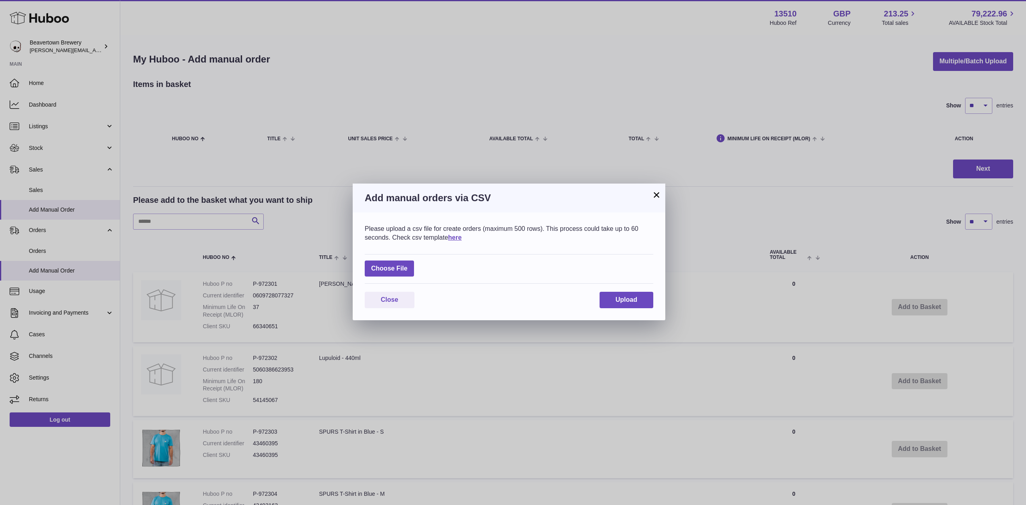 This screenshot has width=1026, height=505. I want to click on div: Please upload a csv file for create orders (maximum 500 rows). This process could take up to 60 s..., so click(509, 233).